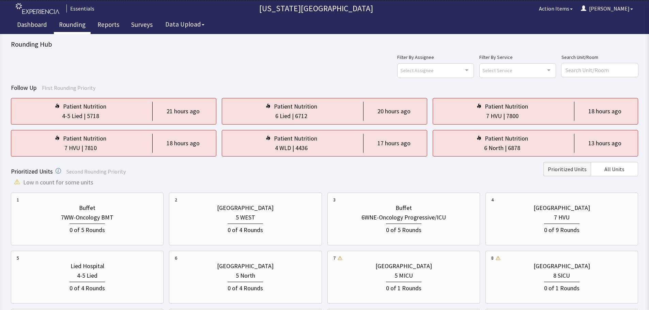  Describe the element at coordinates (283, 148) in the screenshot. I see `div: 4 WLD` at that location.